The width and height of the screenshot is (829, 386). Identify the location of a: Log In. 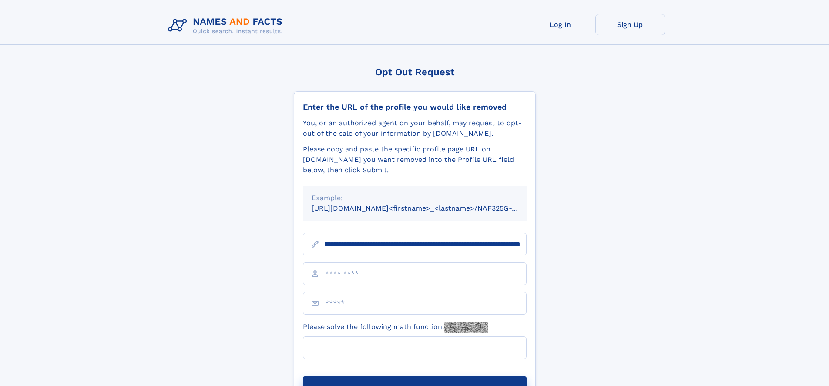
(560, 24).